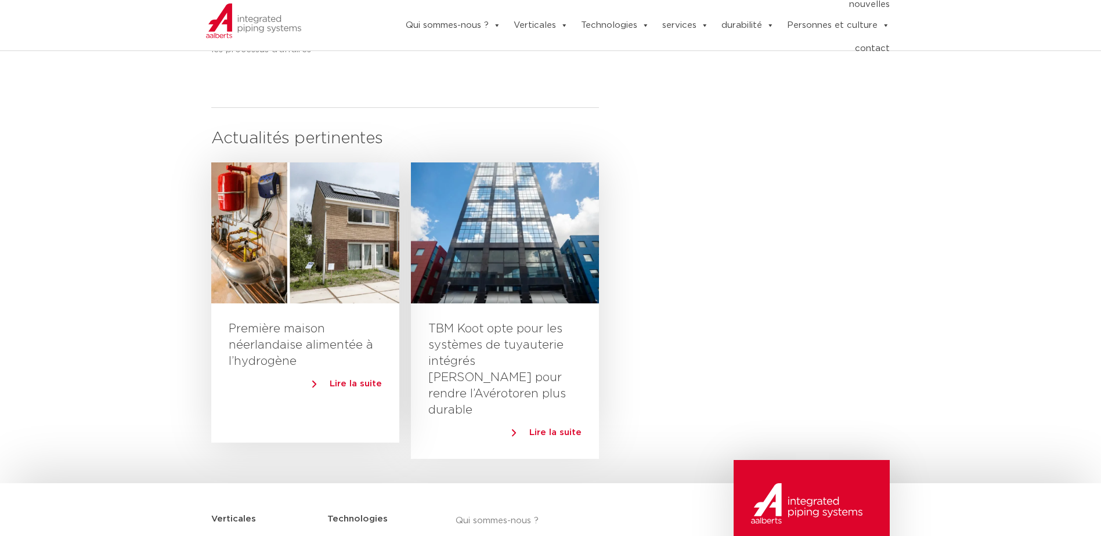  What do you see at coordinates (405, 139) in the screenshot?
I see `h3: Actualités pertinentes` at bounding box center [405, 139].